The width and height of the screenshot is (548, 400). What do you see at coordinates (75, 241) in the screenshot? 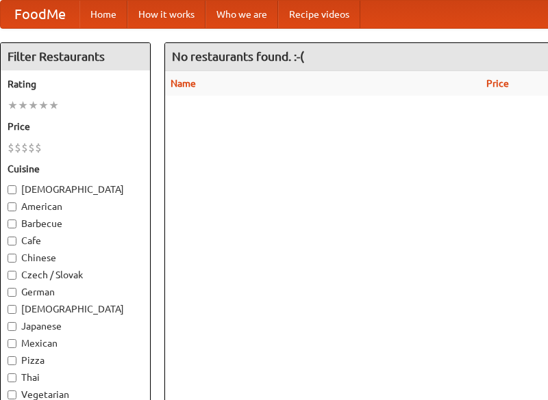
I see `label: Cafe` at bounding box center [75, 241].